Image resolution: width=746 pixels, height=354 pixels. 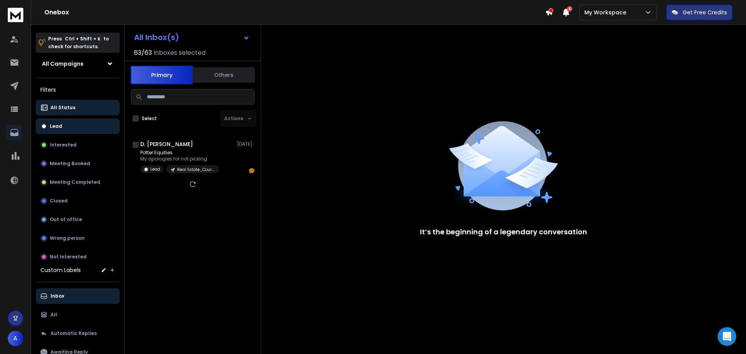 What do you see at coordinates (224, 75) in the screenshot?
I see `button: Others` at bounding box center [224, 75].